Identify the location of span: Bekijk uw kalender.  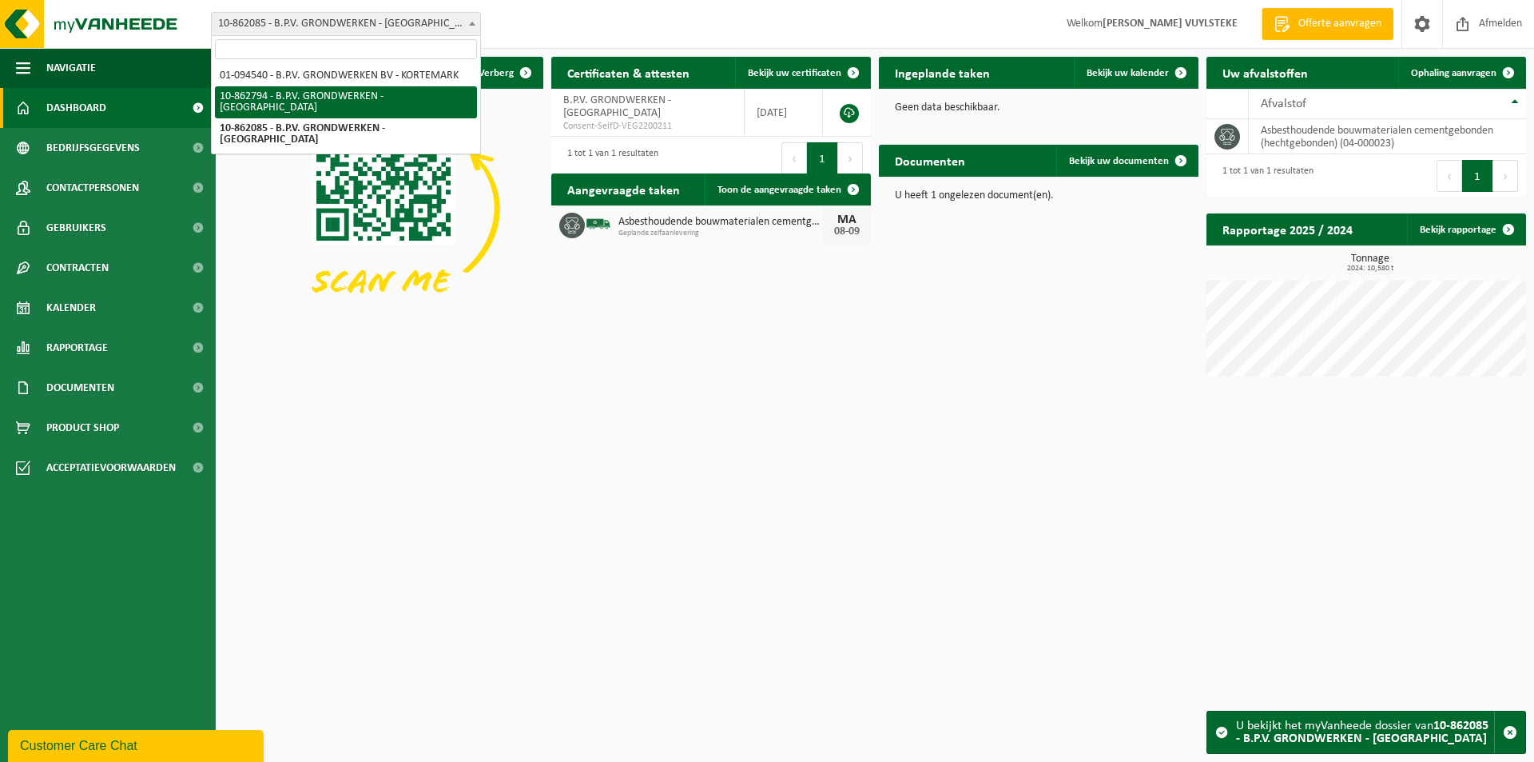
(1128, 73).